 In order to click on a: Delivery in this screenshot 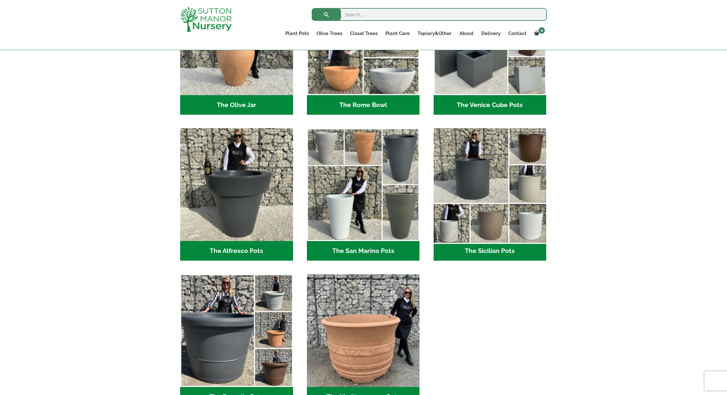, I will do `click(491, 33)`.